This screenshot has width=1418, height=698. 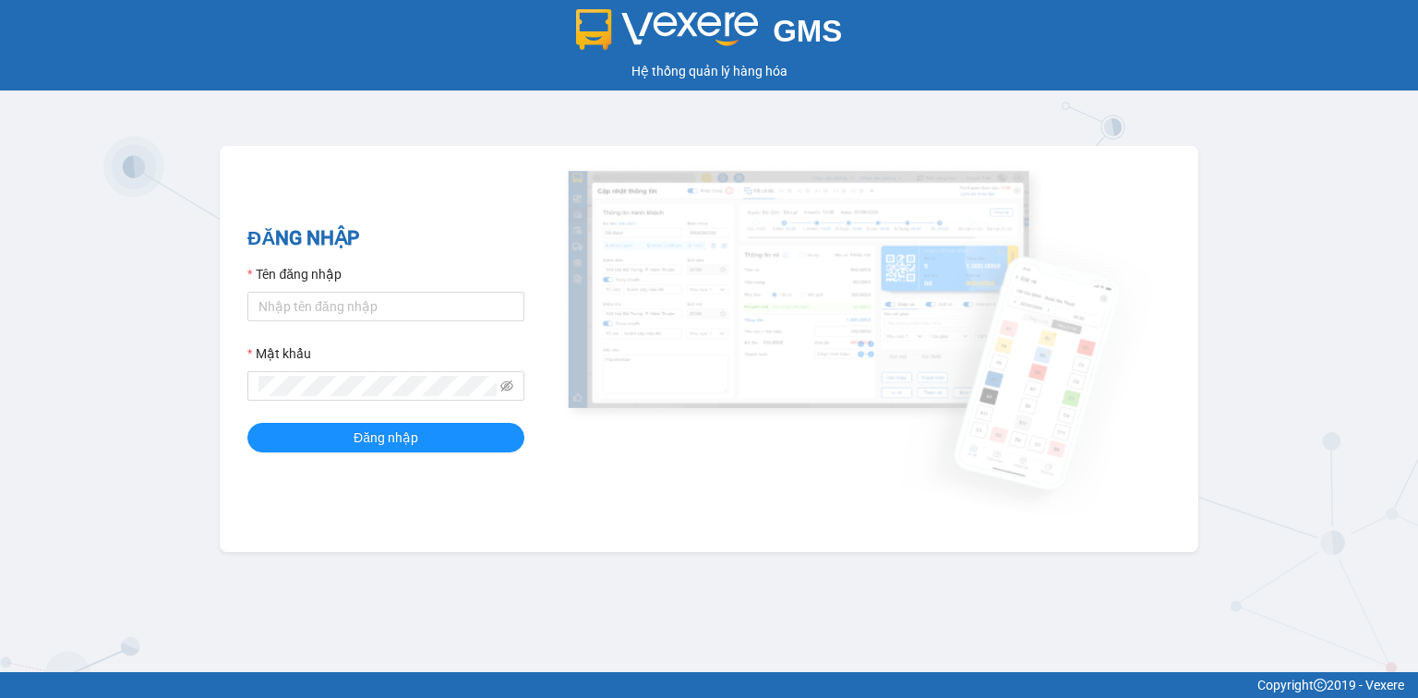 What do you see at coordinates (709, 685) in the screenshot?
I see `div: Copyright 2019 - Vexere` at bounding box center [709, 685].